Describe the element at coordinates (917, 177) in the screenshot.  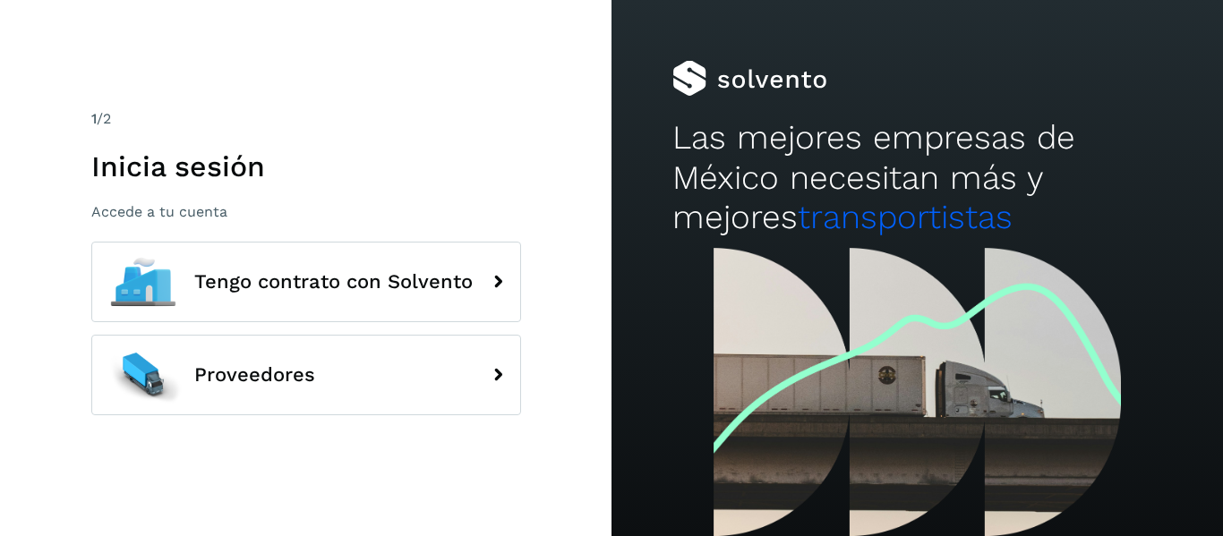
I see `h2: Las mejores empresas de México necesitan más y mejores` at that location.